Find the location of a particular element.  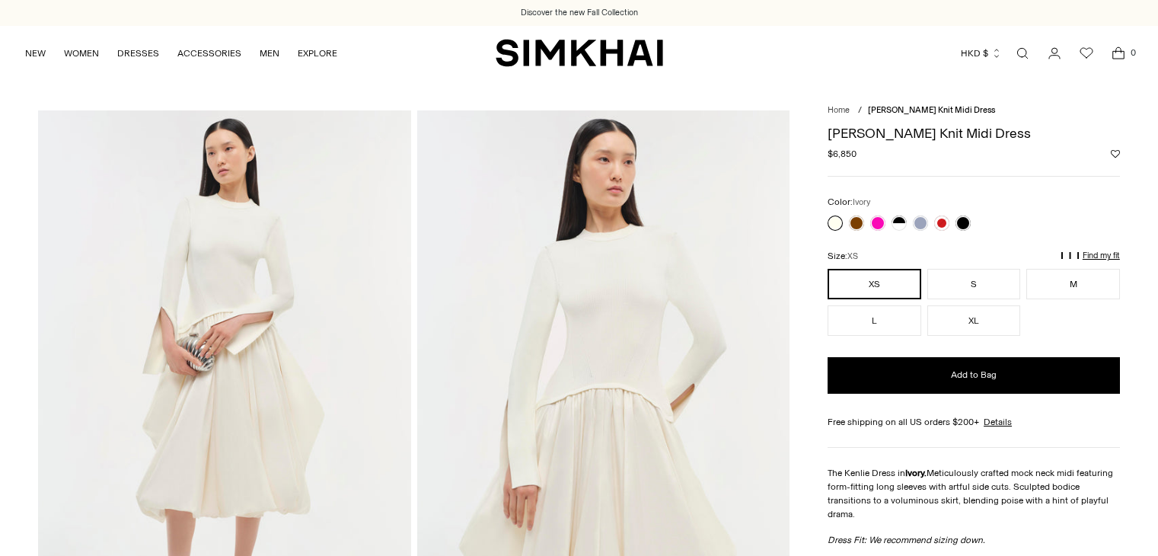

div: Free shipping on all US orders $200+ is located at coordinates (974, 422).